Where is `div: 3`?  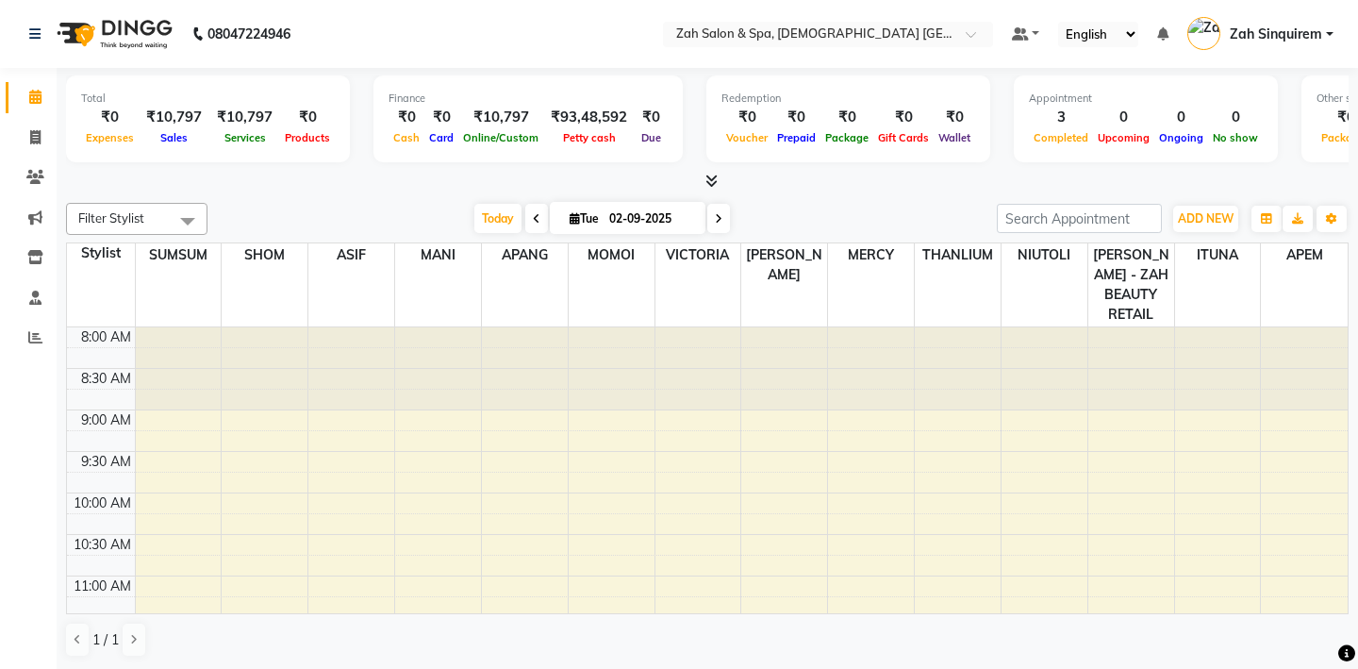
div: 3 is located at coordinates (1061, 117).